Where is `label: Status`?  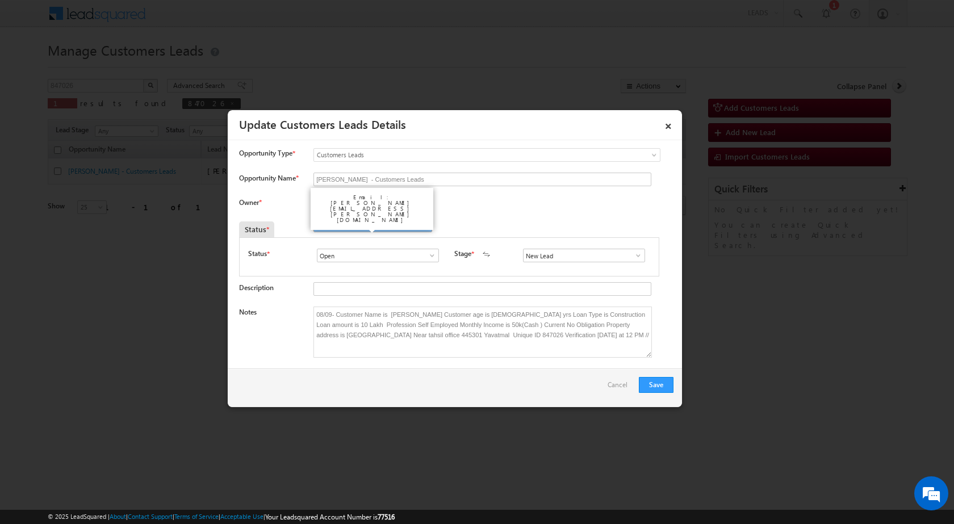 label: Status is located at coordinates (257, 254).